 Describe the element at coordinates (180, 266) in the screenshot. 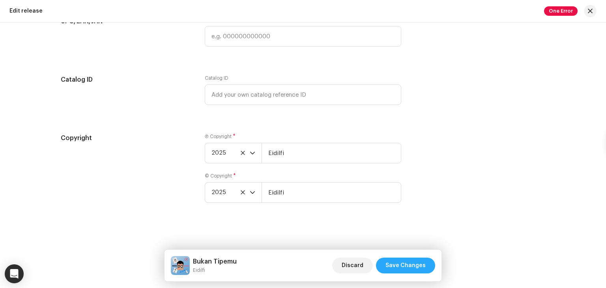

I see `img: 86c1a1bf-e6fa-492a-8c15-f8cbddc55a4f` at that location.